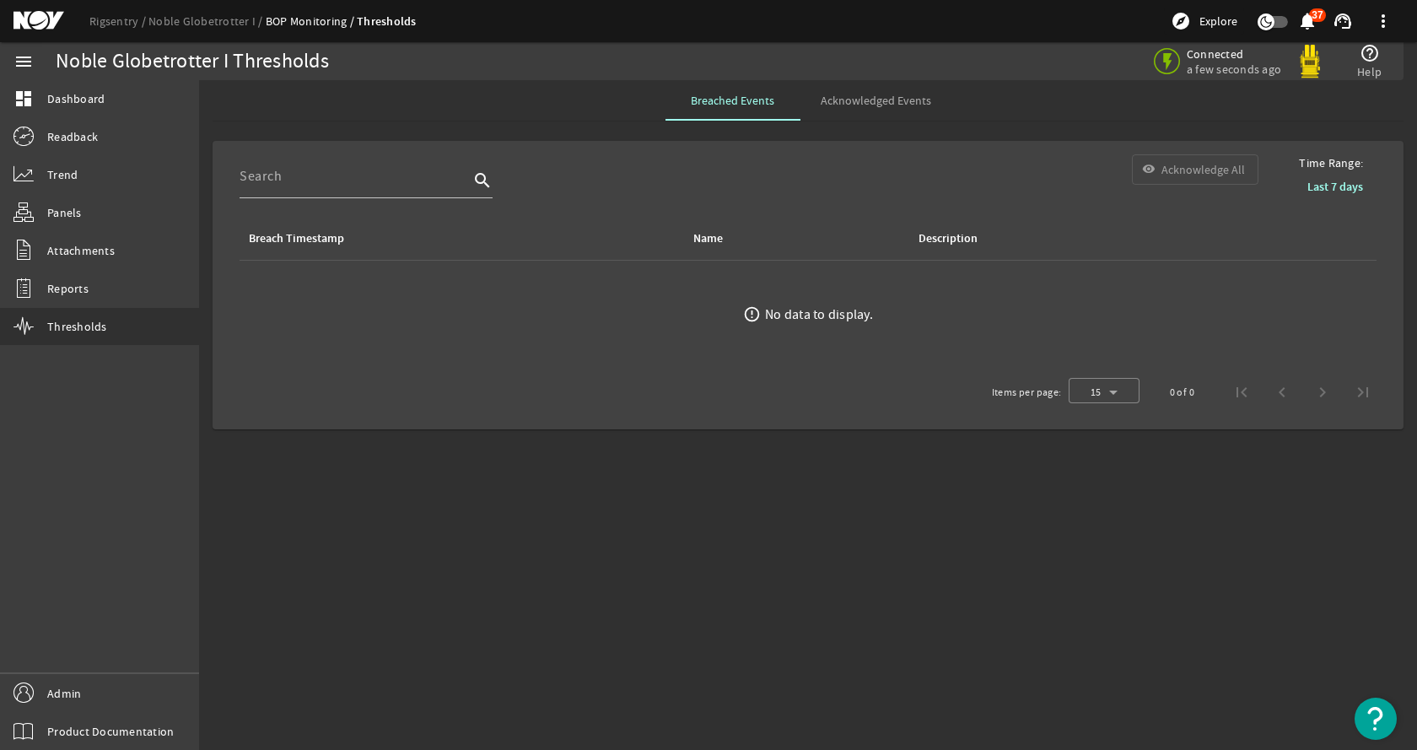 The width and height of the screenshot is (1417, 750). I want to click on span: Trend, so click(62, 175).